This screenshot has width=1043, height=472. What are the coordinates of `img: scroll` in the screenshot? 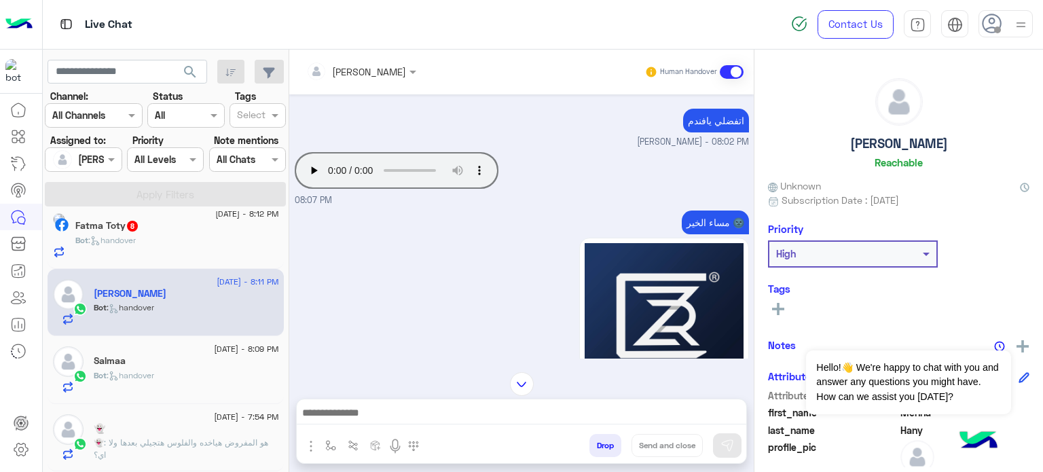 It's located at (522, 384).